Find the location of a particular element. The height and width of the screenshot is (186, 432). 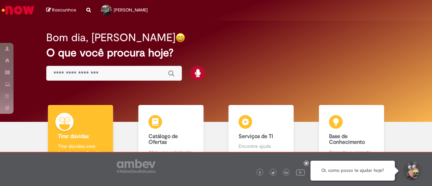

a: Catálogo de Ofertas Abra uma solicitação is located at coordinates (171, 134).